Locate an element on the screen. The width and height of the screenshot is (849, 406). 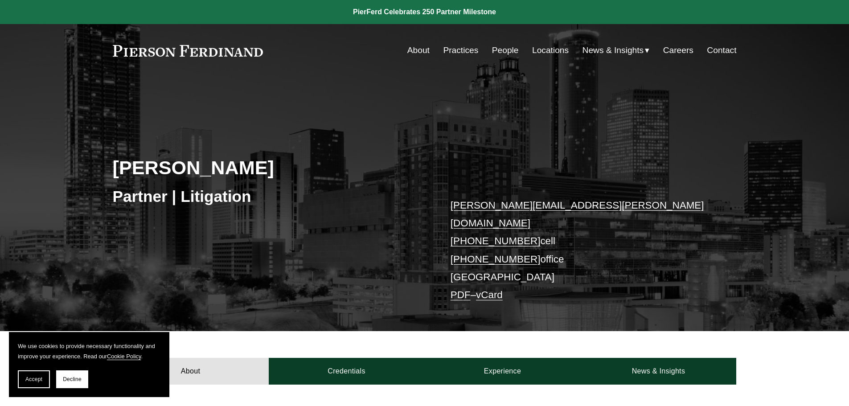
h3: Partner | Litigation is located at coordinates (269, 197).